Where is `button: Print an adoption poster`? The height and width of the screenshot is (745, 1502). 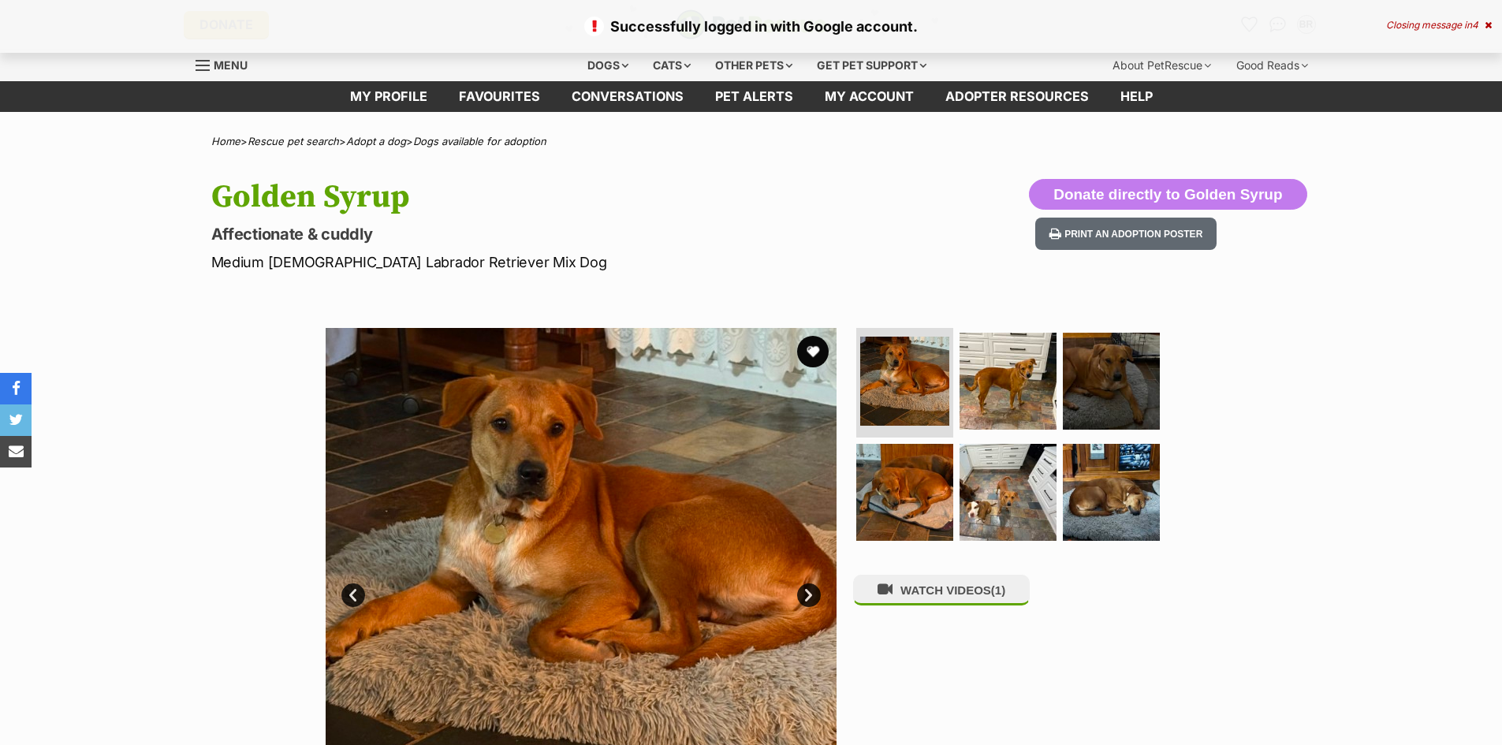
button: Print an adoption poster is located at coordinates (1126, 233).